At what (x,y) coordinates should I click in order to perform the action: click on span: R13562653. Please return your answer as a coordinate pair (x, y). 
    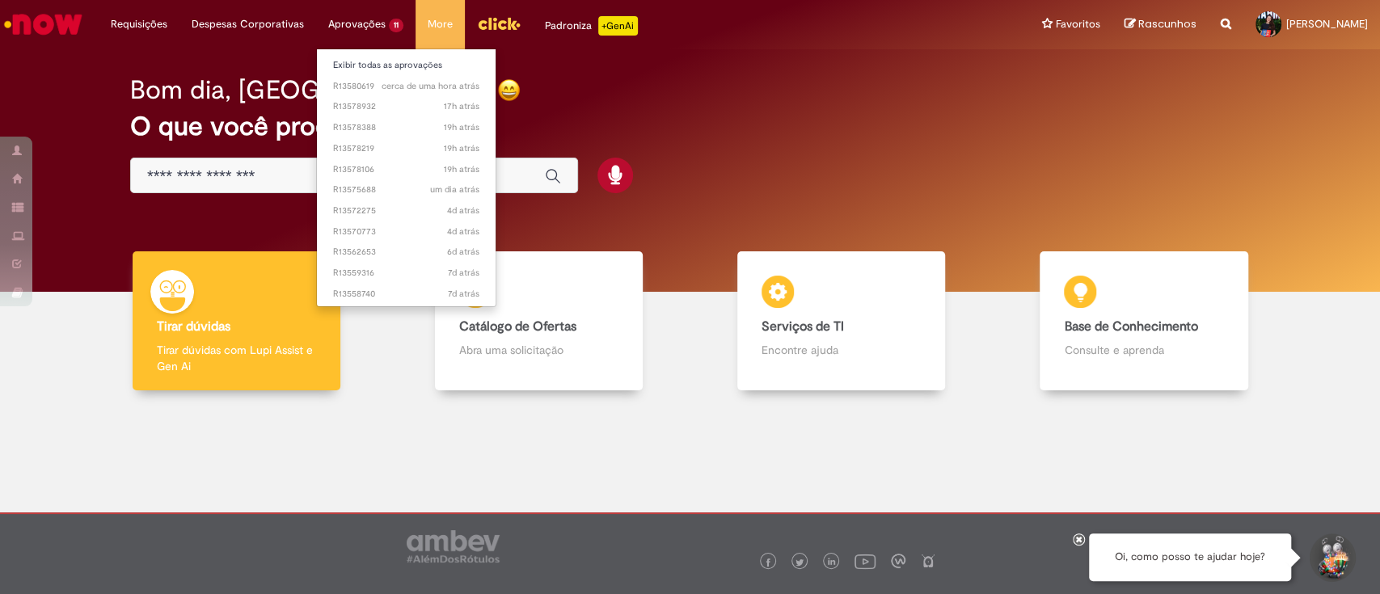
    Looking at the image, I should click on (406, 252).